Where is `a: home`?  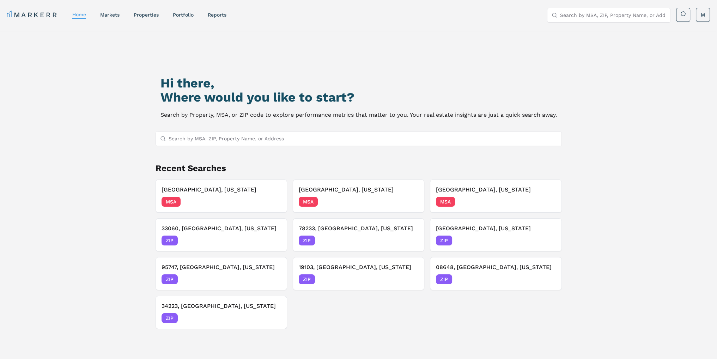 a: home is located at coordinates (79, 14).